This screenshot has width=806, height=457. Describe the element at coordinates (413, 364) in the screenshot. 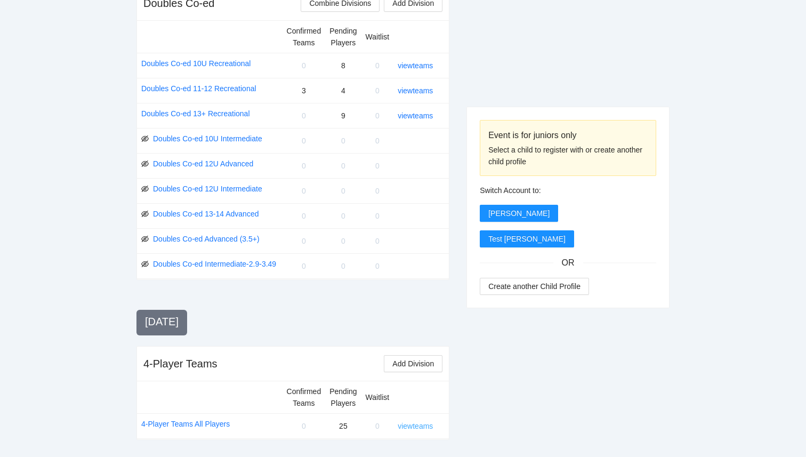

I see `button: Add Division` at that location.